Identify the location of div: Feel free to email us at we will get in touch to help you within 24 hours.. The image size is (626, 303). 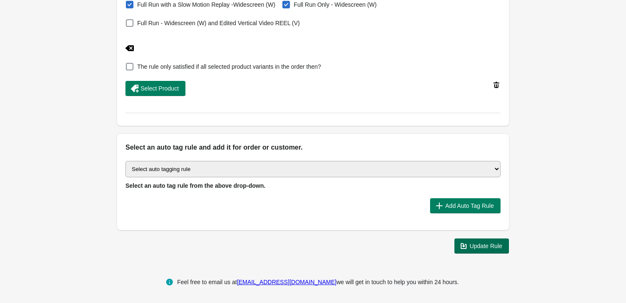
(318, 282).